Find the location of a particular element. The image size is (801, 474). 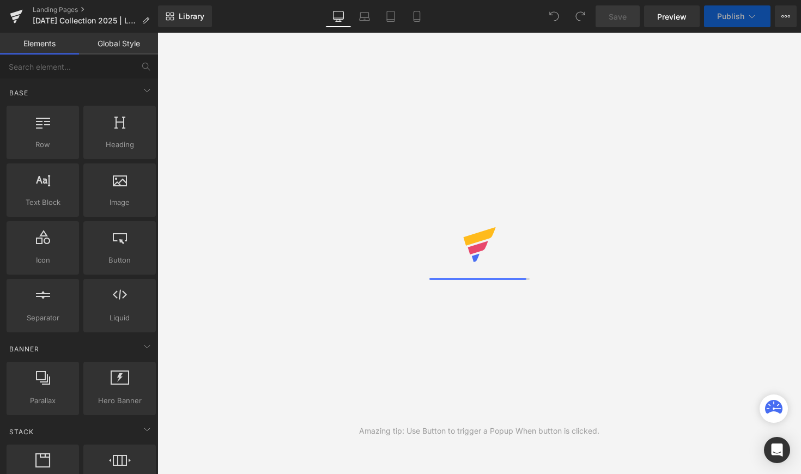

a: Mobile is located at coordinates (417, 16).